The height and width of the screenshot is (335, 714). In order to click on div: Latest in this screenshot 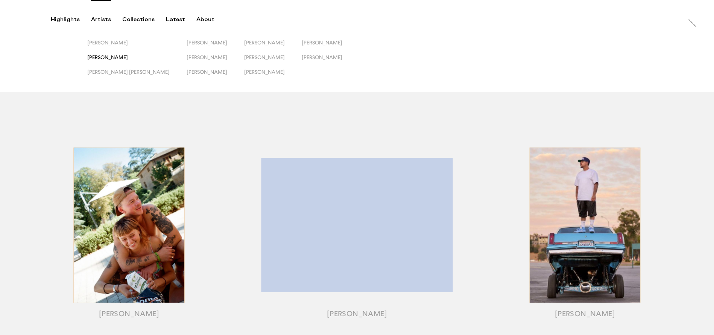, I will do `click(175, 20)`.